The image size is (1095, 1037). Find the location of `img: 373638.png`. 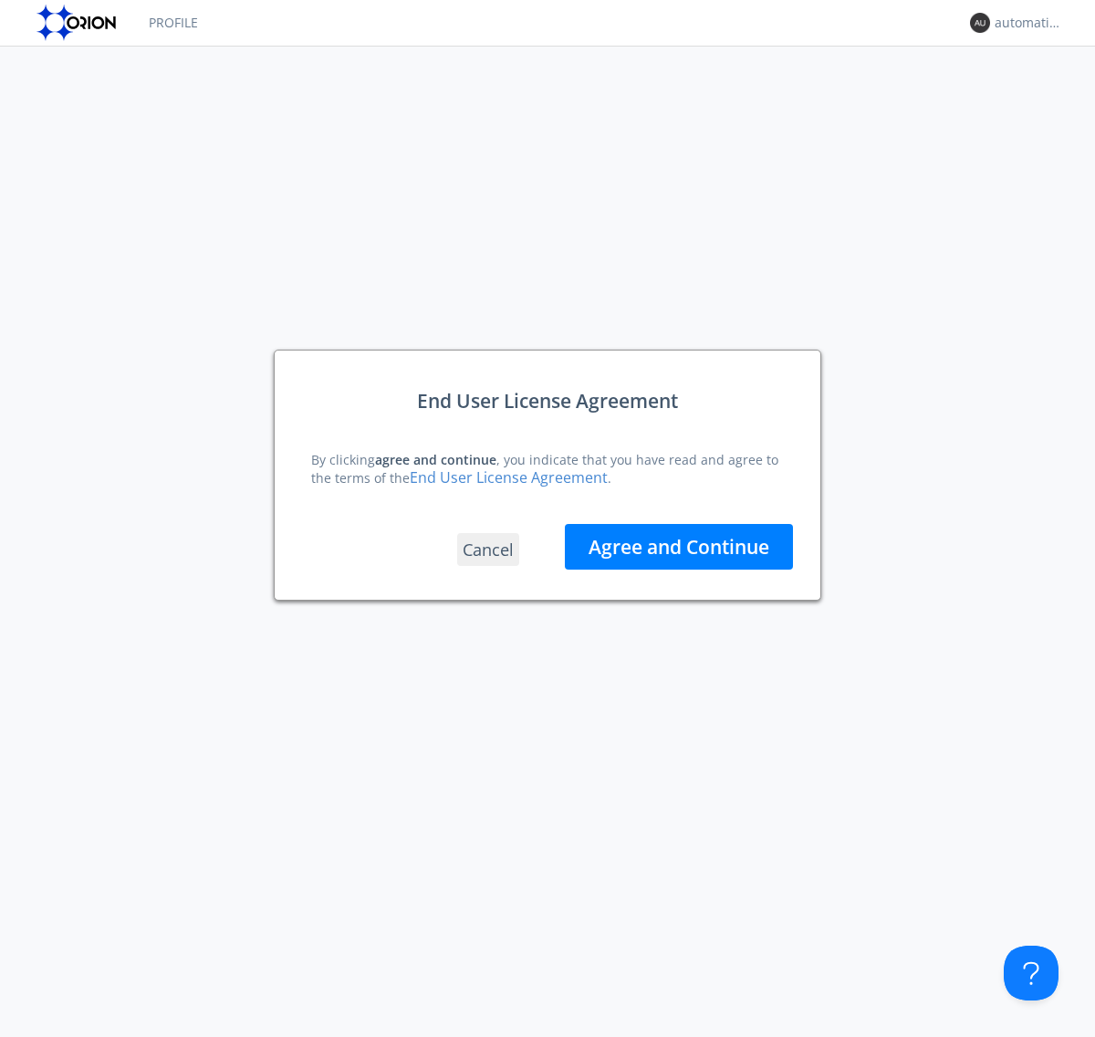

img: 373638.png is located at coordinates (980, 23).